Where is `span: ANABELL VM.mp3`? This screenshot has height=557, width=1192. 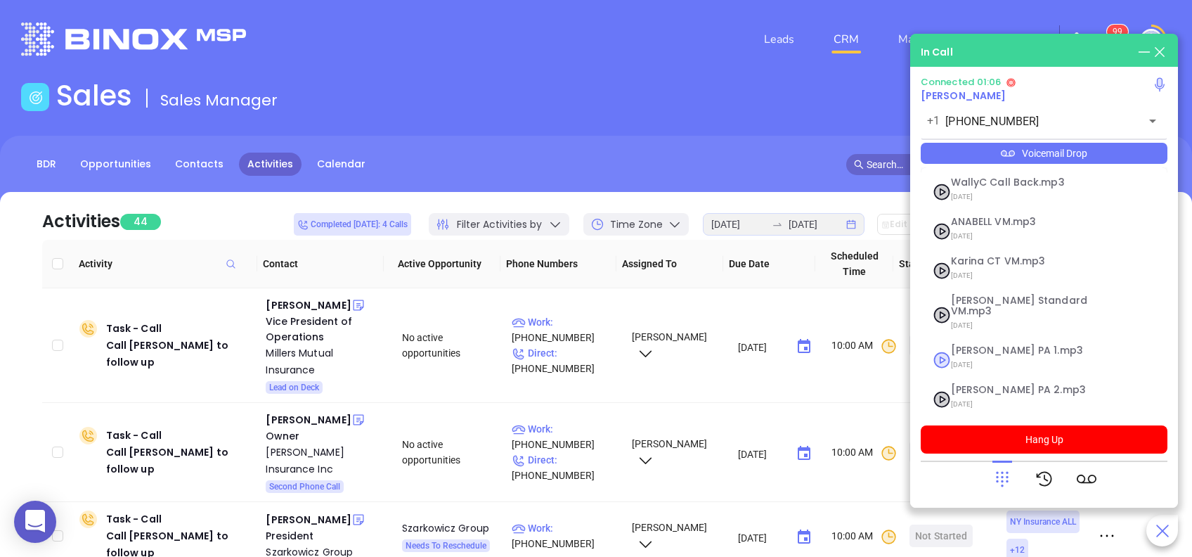
span: ANABELL VM.mp3 is located at coordinates (1027, 221).